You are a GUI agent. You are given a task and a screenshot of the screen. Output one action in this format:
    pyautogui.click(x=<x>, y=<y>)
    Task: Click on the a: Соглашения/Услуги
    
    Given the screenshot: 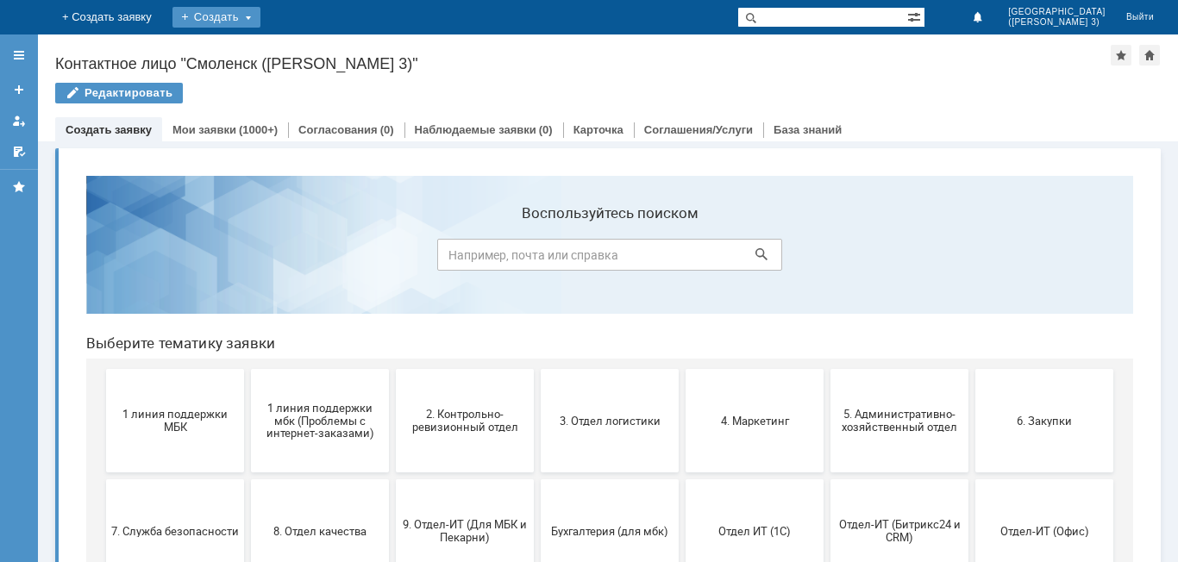 What is the action you would take?
    pyautogui.click(x=699, y=129)
    